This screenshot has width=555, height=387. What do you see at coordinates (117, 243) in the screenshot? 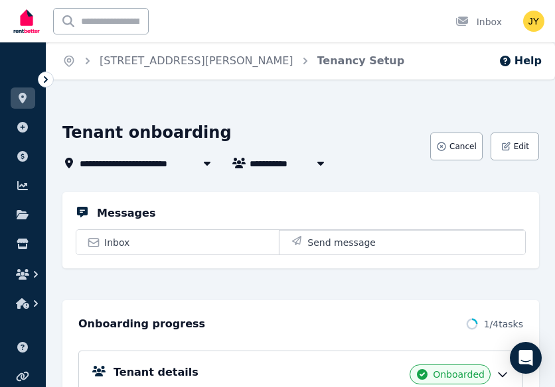
I see `span: Inbox` at bounding box center [117, 243].